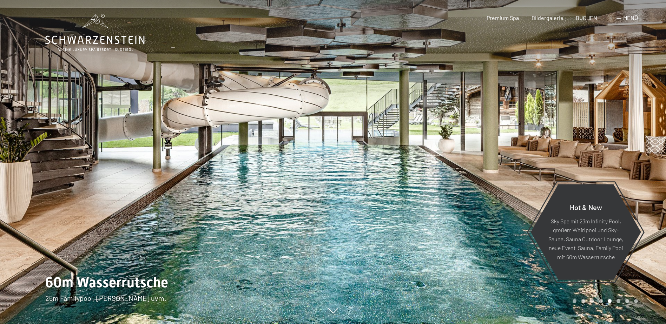 The width and height of the screenshot is (666, 324). What do you see at coordinates (586, 18) in the screenshot?
I see `span: BUCHEN` at bounding box center [586, 18].